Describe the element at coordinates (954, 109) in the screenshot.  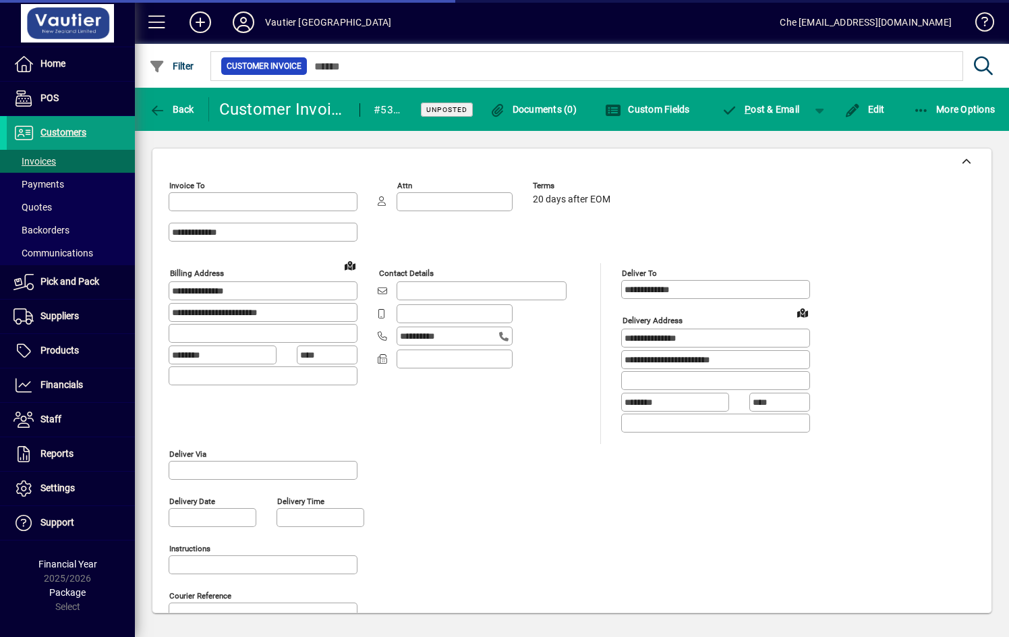
I see `span: More Options` at that location.